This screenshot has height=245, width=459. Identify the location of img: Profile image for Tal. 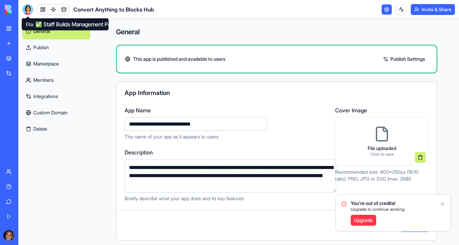
(44, 9).